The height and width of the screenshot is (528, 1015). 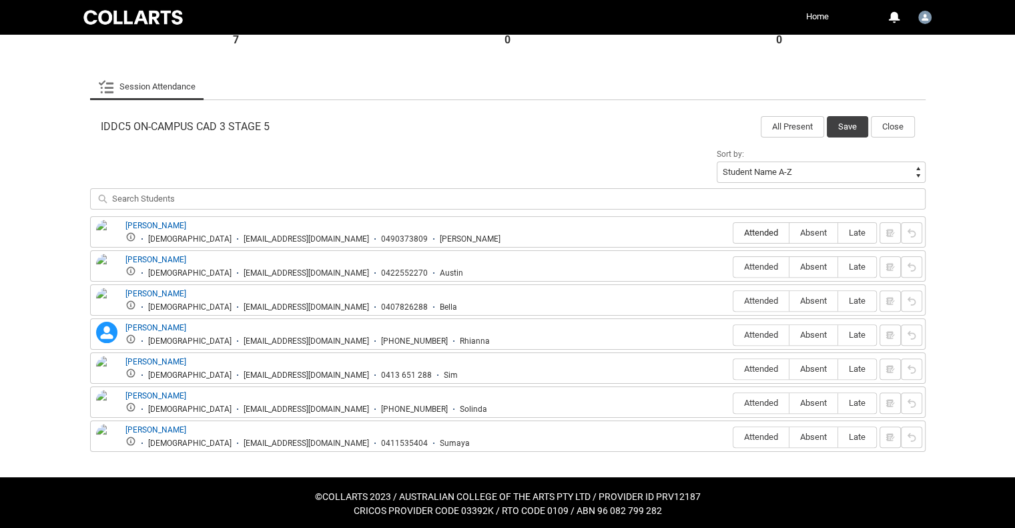 What do you see at coordinates (236, 40) in the screenshot?
I see `strong: 7` at bounding box center [236, 40].